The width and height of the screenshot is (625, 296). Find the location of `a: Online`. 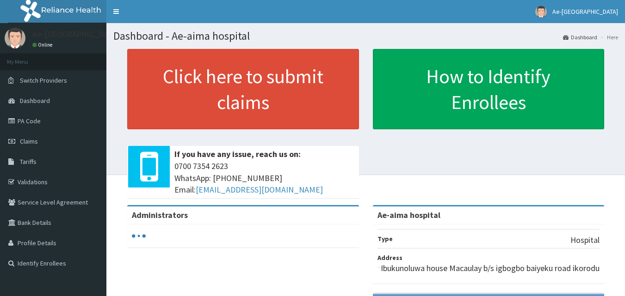

a: Online is located at coordinates (43, 45).